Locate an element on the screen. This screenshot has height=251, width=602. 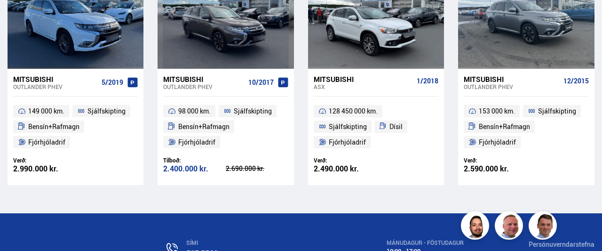
span: 5/2019 is located at coordinates (112, 82).